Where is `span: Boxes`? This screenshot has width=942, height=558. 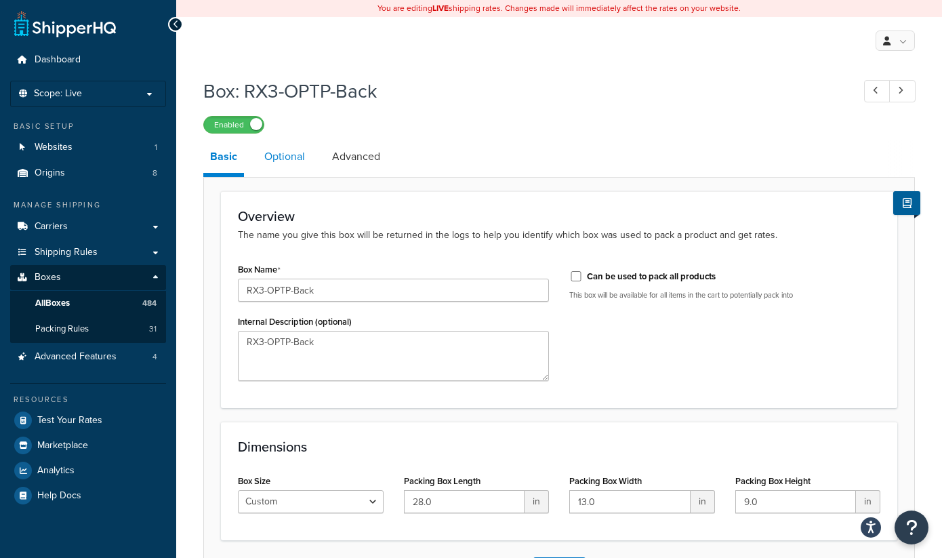 span: Boxes is located at coordinates (47, 277).